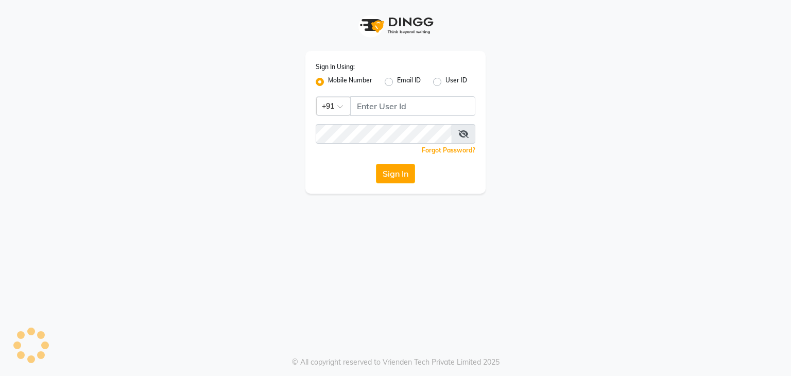 The image size is (791, 376). I want to click on a: Forgot Password?, so click(448, 150).